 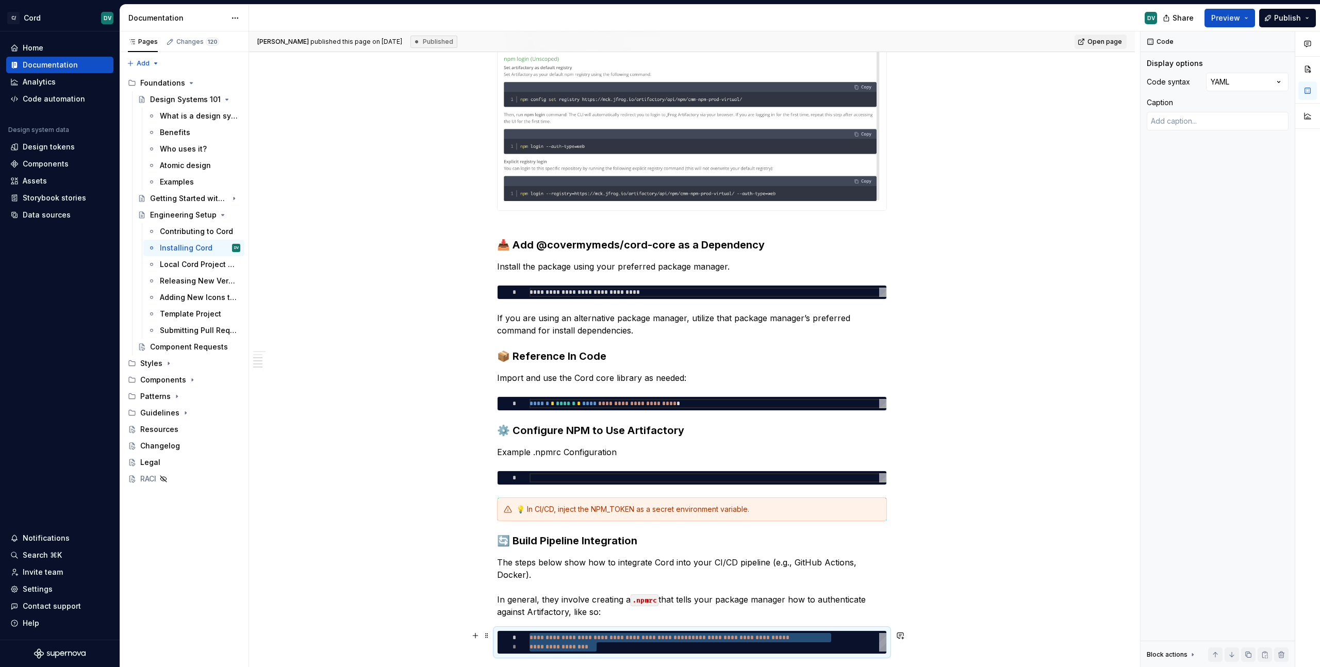 What do you see at coordinates (567, 541) in the screenshot?
I see `strong: 🔄 Build Pipeline Integration` at bounding box center [567, 541].